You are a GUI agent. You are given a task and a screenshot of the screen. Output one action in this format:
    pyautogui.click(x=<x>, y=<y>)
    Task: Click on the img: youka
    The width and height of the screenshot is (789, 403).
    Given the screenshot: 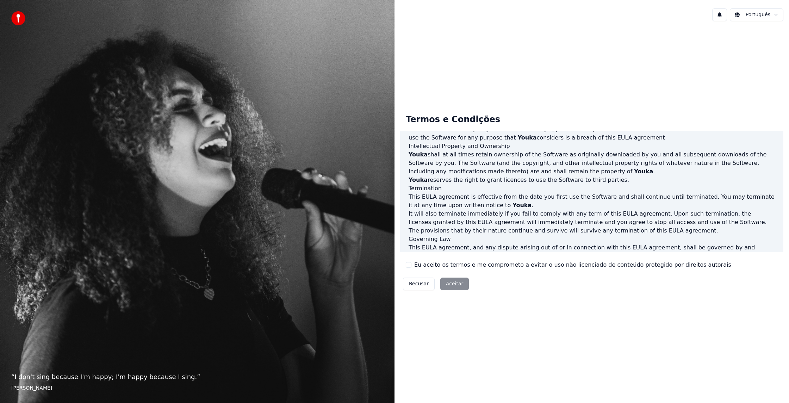 What is the action you would take?
    pyautogui.click(x=18, y=18)
    